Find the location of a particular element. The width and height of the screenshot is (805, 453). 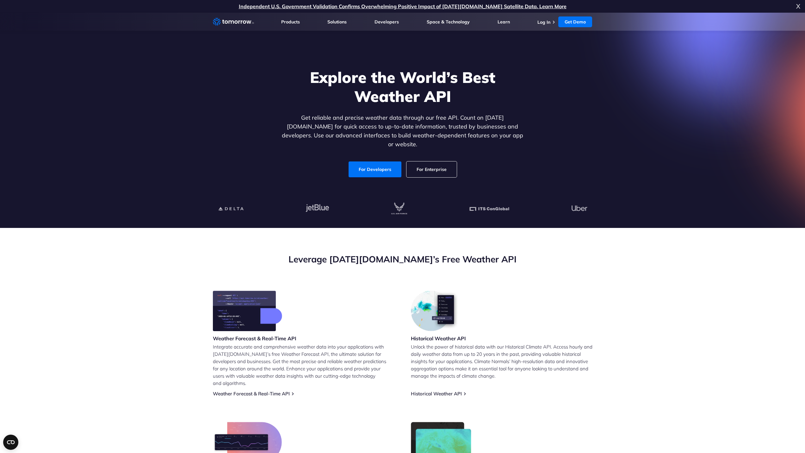

h3: Weather Forecast & Real-Time API is located at coordinates (255, 338).